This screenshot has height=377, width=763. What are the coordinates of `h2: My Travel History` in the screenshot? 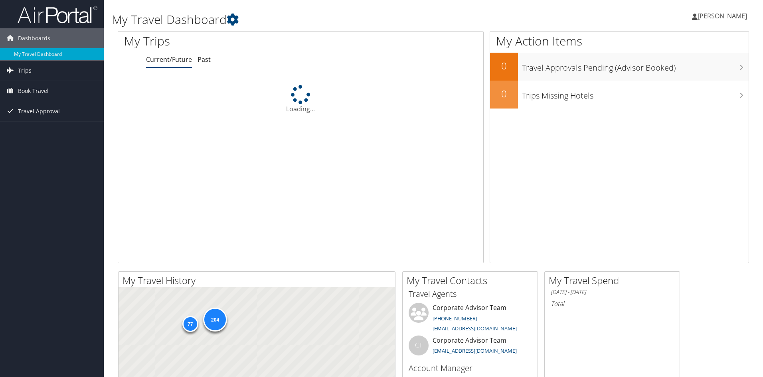 It's located at (259, 280).